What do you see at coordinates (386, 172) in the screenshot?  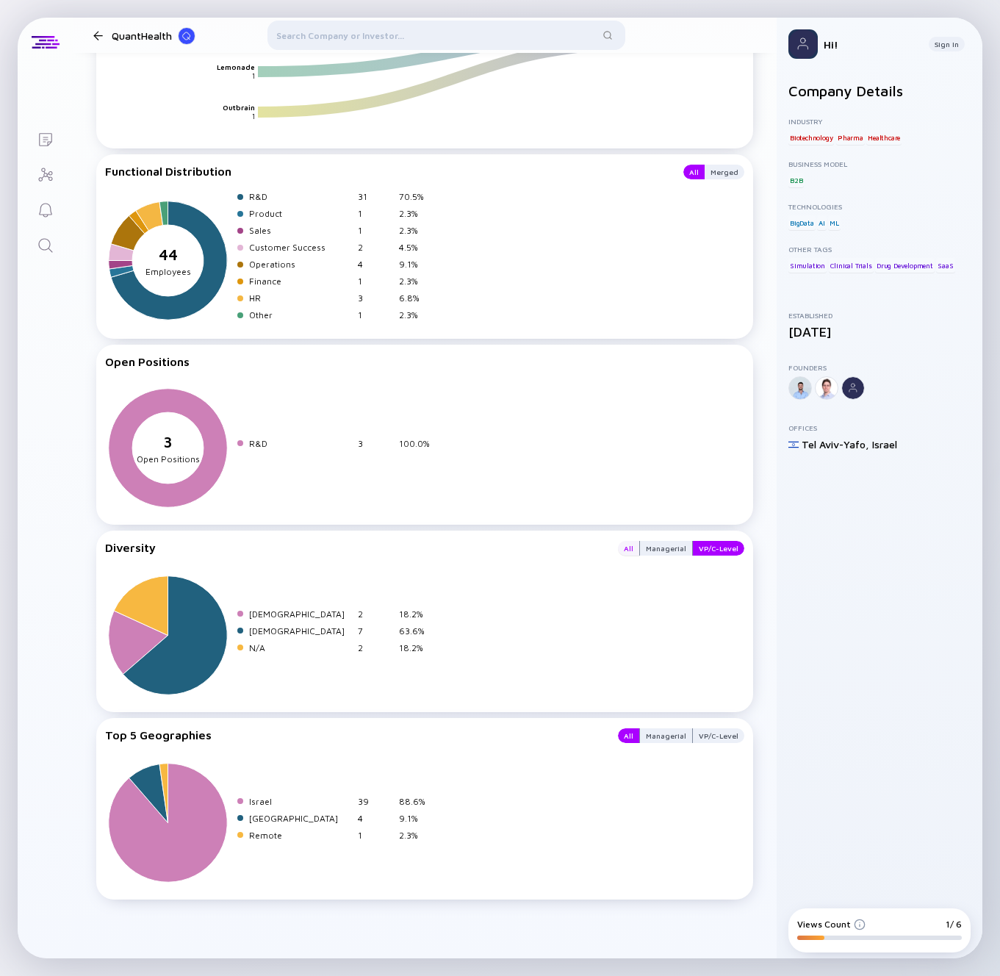 I see `div: Functional Distribution` at bounding box center [386, 172].